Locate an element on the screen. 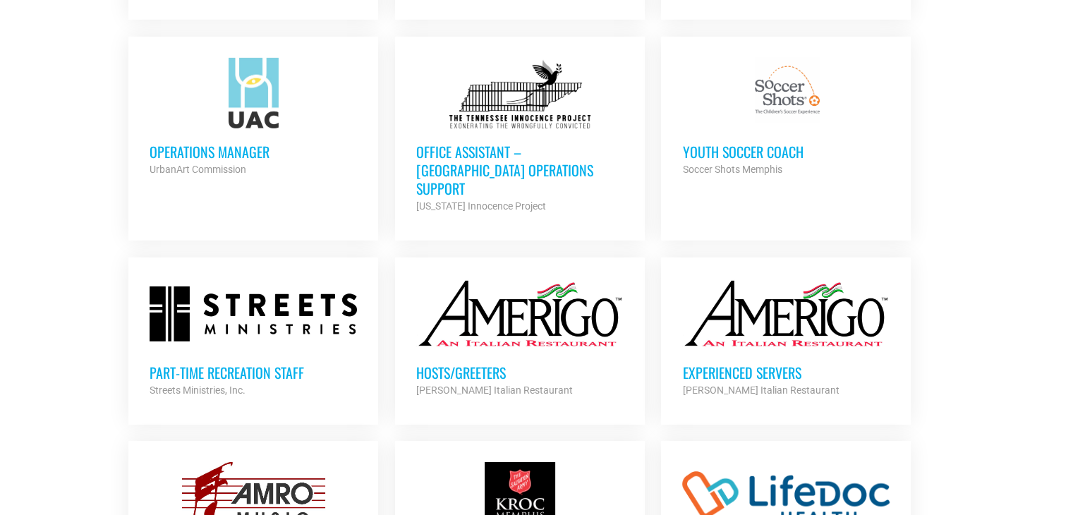  h3: Operations Manager is located at coordinates (253, 152).